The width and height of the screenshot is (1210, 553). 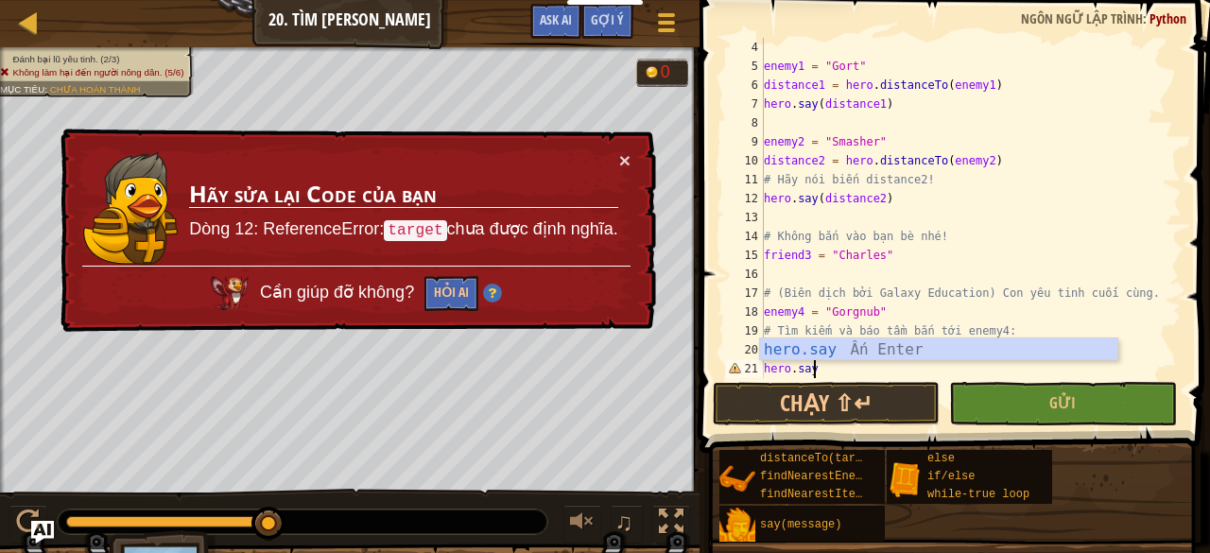 I want to click on div: 6, so click(x=745, y=85).